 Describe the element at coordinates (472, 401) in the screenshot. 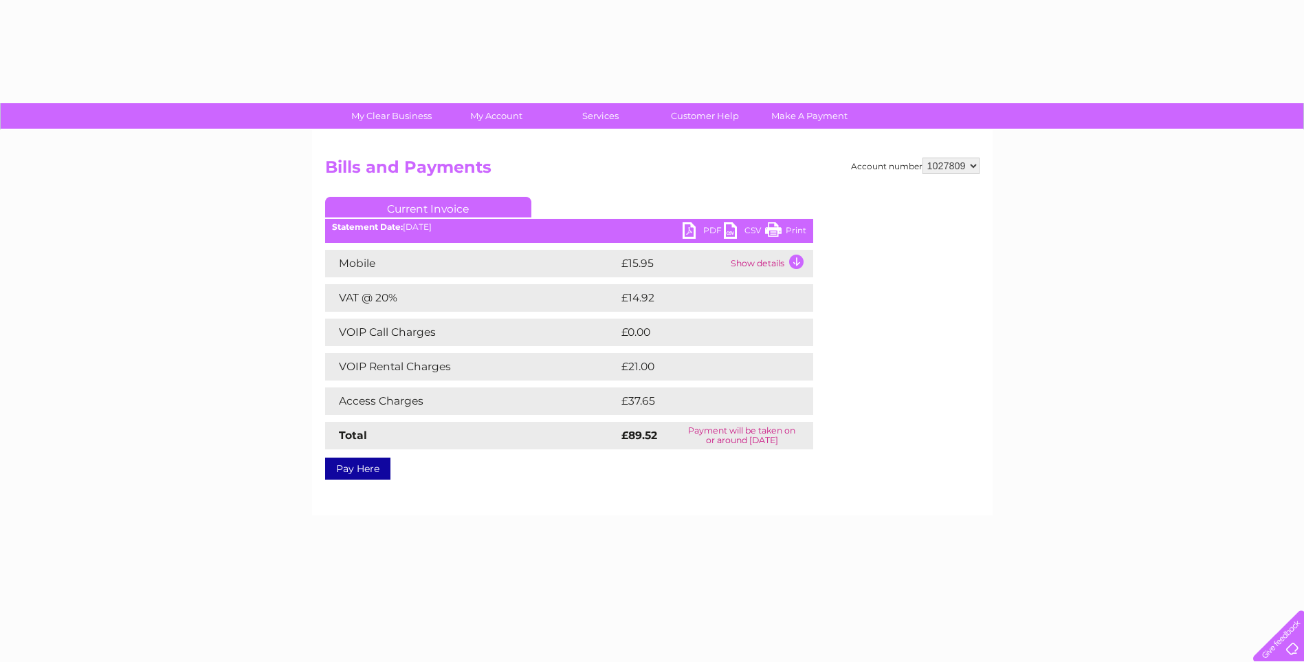

I see `td: Access Charges` at that location.